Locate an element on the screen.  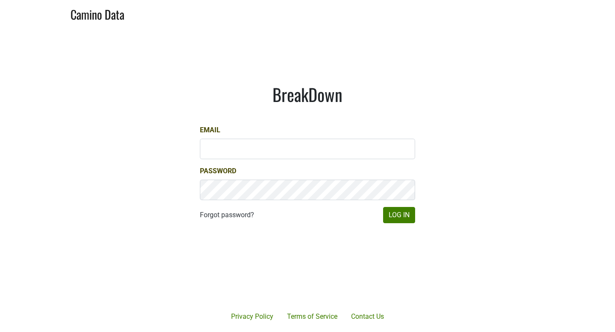
a: Terms of Service is located at coordinates (312, 317).